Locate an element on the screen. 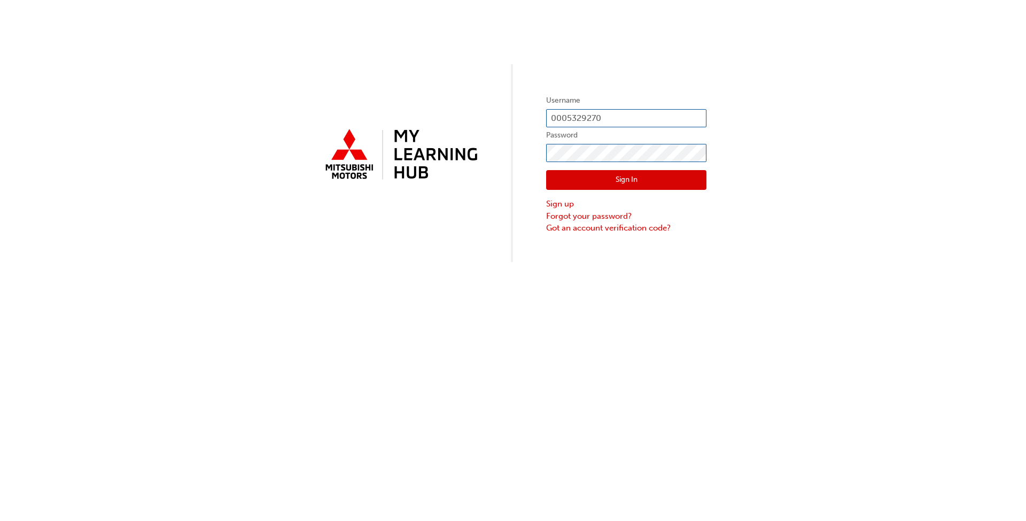 This screenshot has height=521, width=1026. input: Username is located at coordinates (626, 118).